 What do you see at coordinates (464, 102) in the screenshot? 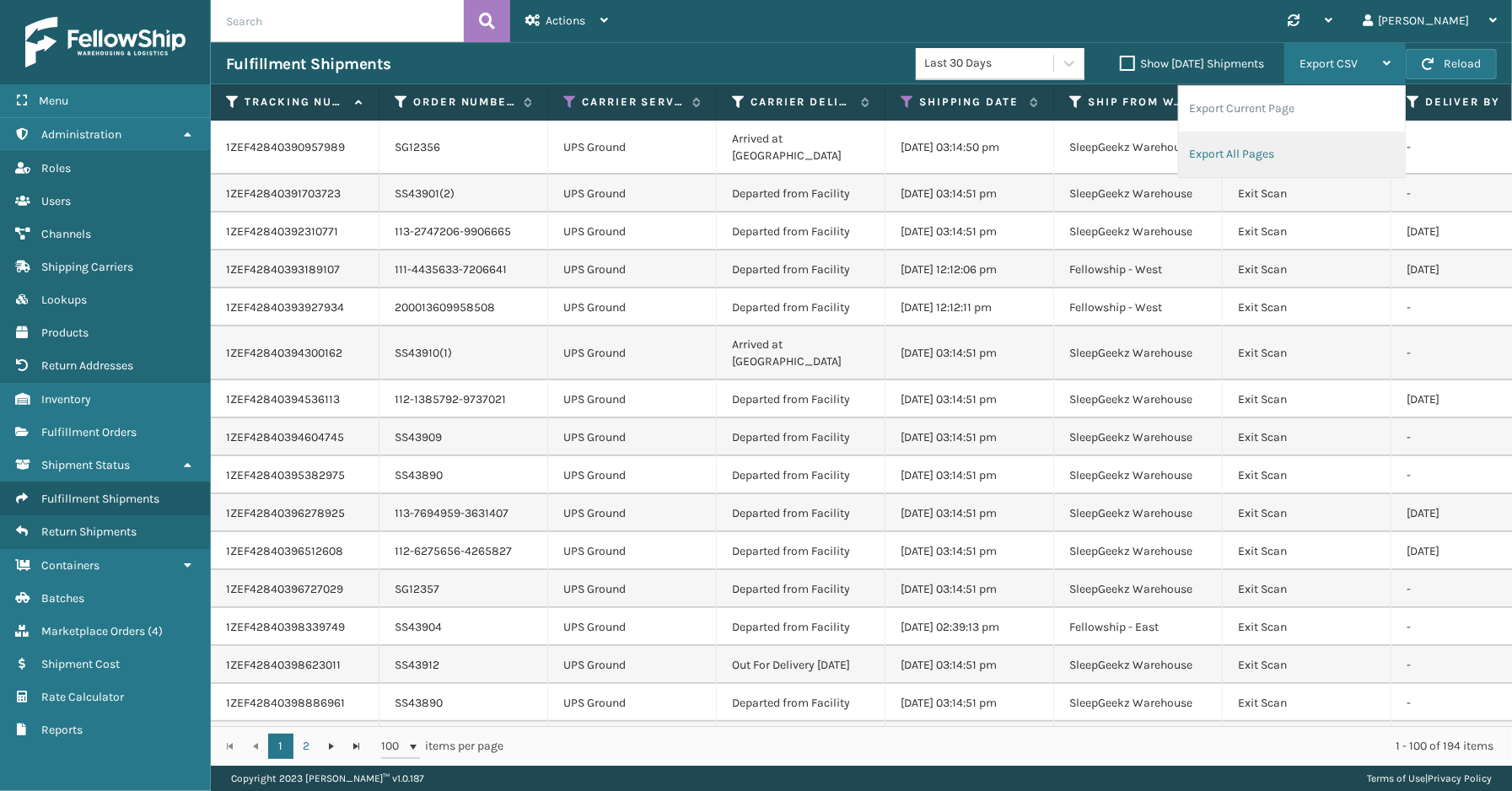
I see `label: Order Number` at bounding box center [464, 102].